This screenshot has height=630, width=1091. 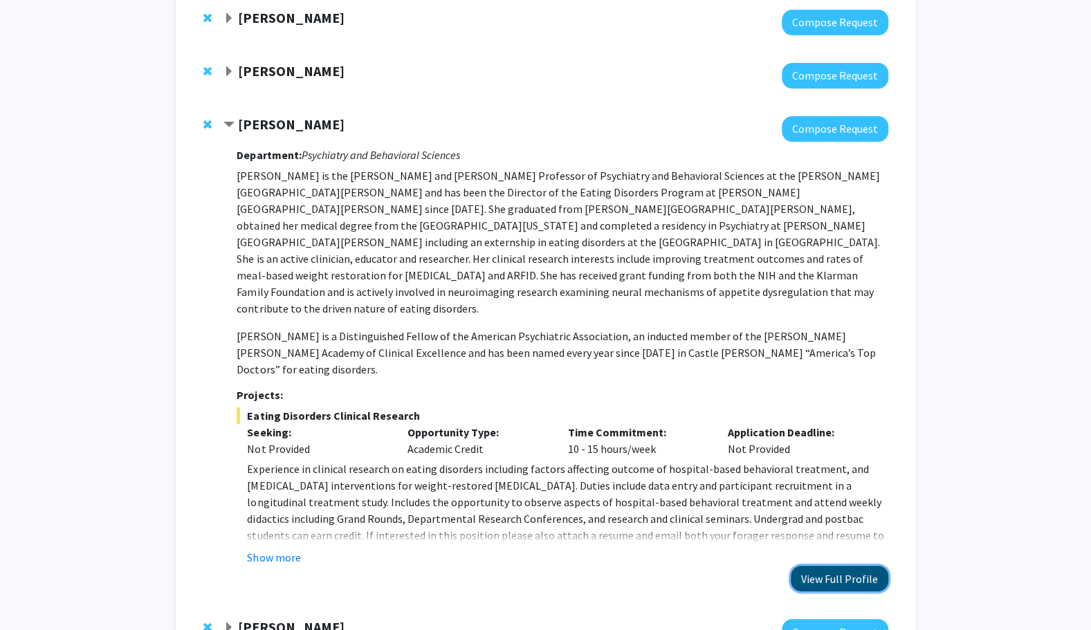 I want to click on span: Remove Shari Liu from bookmarks, so click(x=208, y=18).